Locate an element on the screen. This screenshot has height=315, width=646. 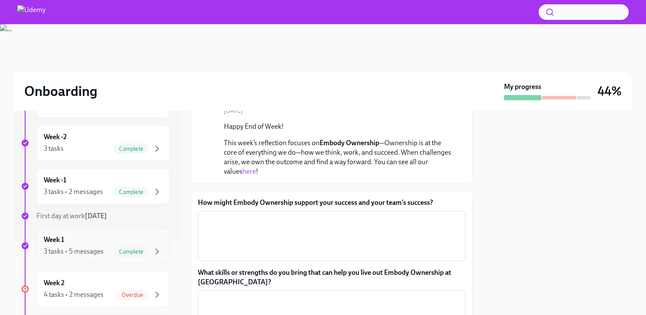
div: 4 tasks • 2 messages is located at coordinates (74, 295).